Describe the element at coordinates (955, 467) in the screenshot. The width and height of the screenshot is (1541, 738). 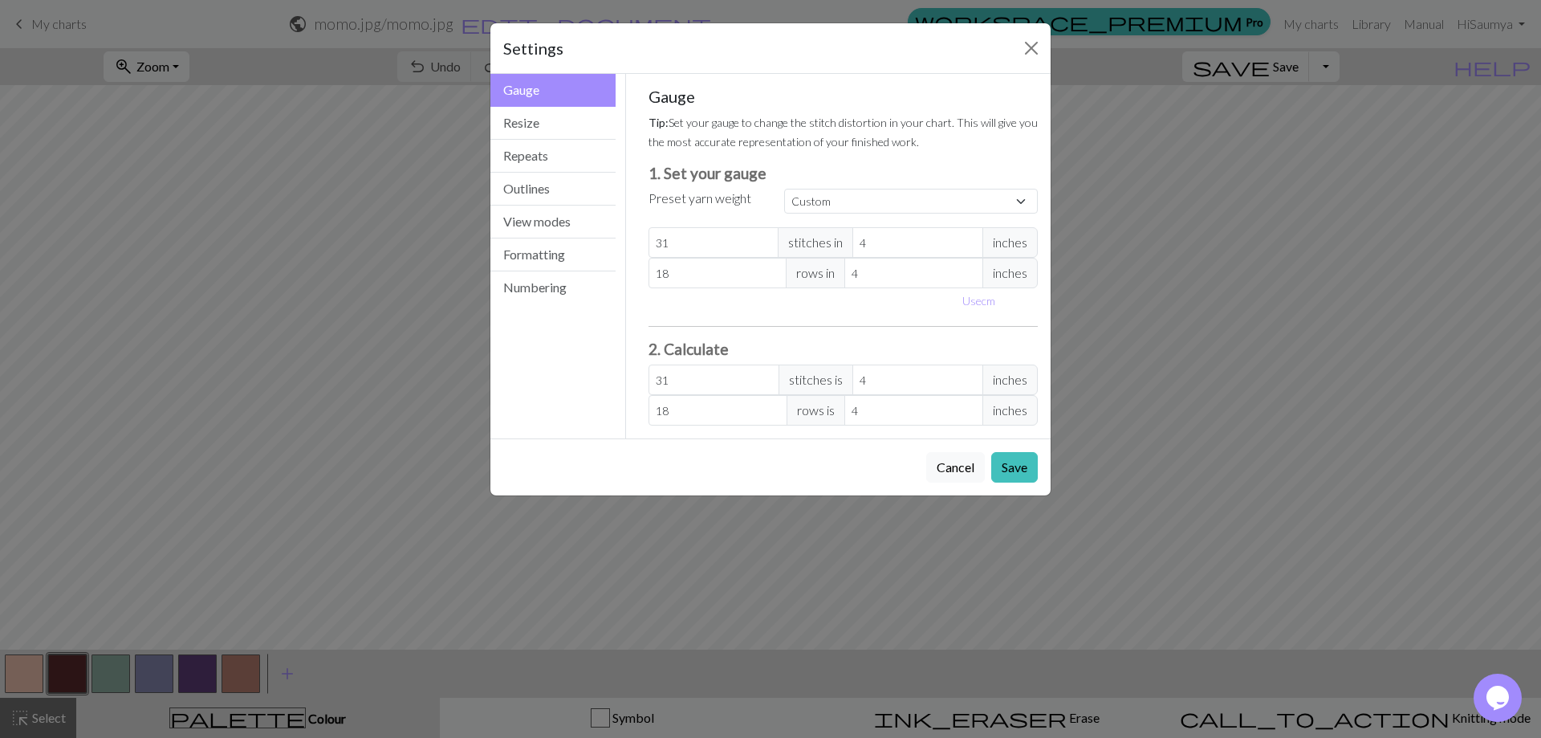
I see `button: Cancel` at that location.